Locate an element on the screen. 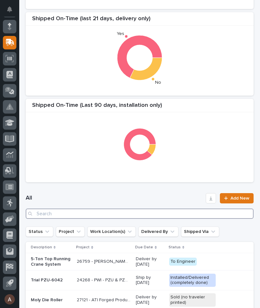  h1: All is located at coordinates (114, 198).